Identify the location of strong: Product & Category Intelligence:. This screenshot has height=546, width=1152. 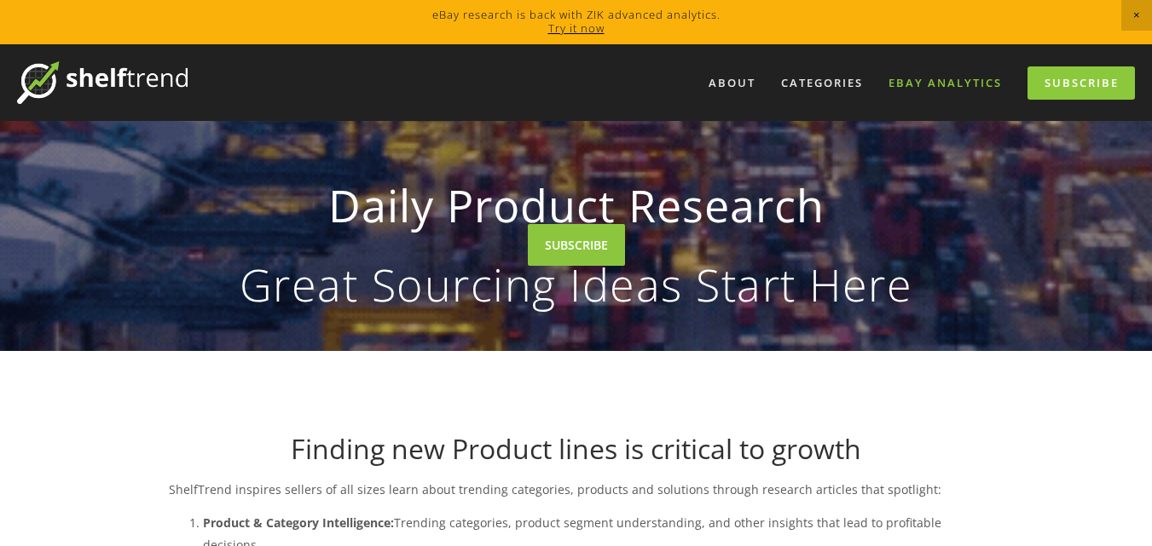
(298, 523).